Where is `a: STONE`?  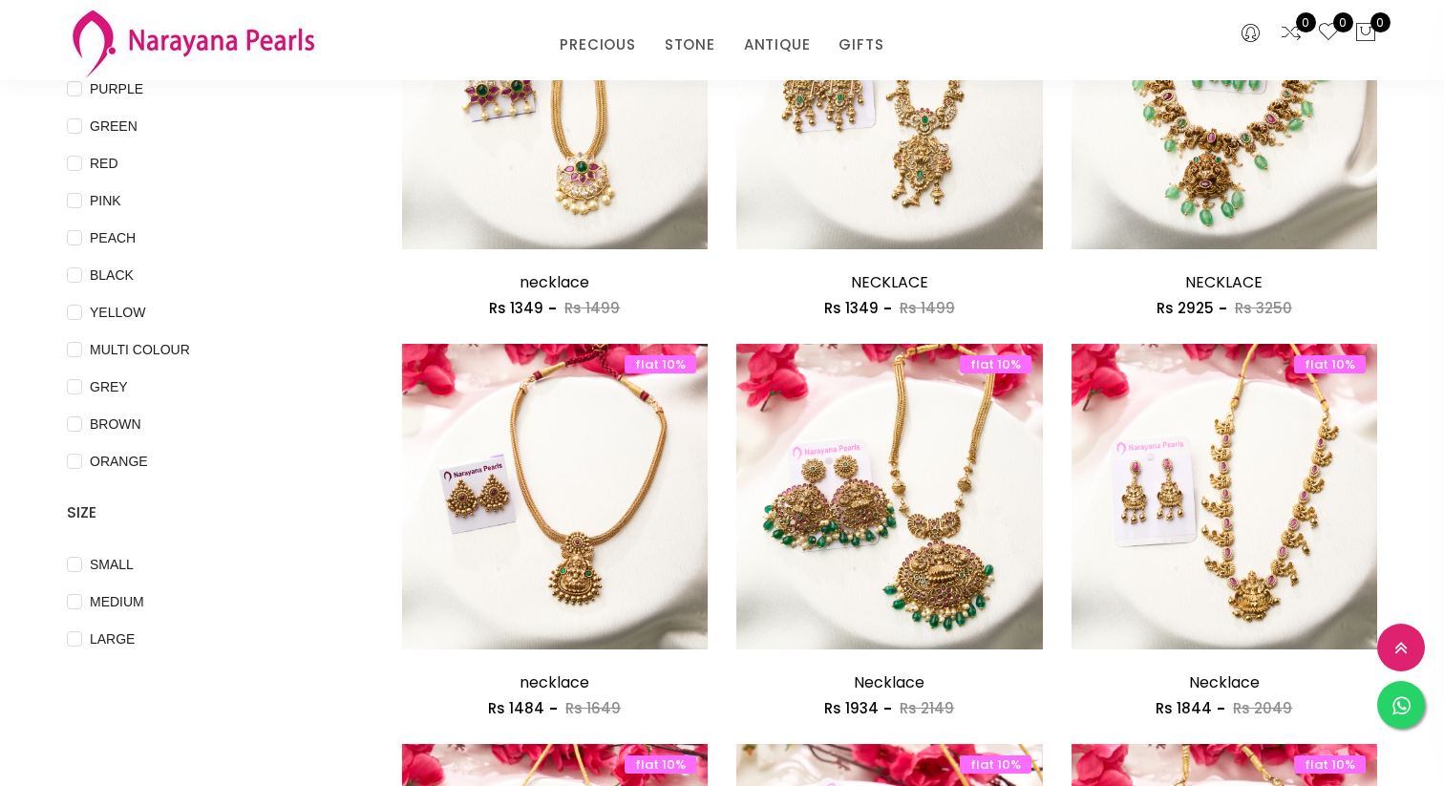 a: STONE is located at coordinates (689, 45).